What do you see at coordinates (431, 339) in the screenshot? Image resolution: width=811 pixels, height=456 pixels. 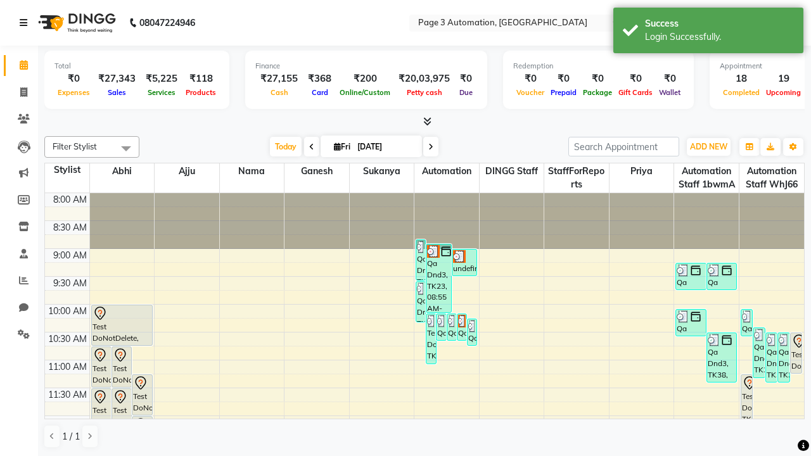 I see `div: Test DoNotDelete, TK34, 10:10 AM-11:05 AM, Special Hair Wash- Men` at bounding box center [431, 339].